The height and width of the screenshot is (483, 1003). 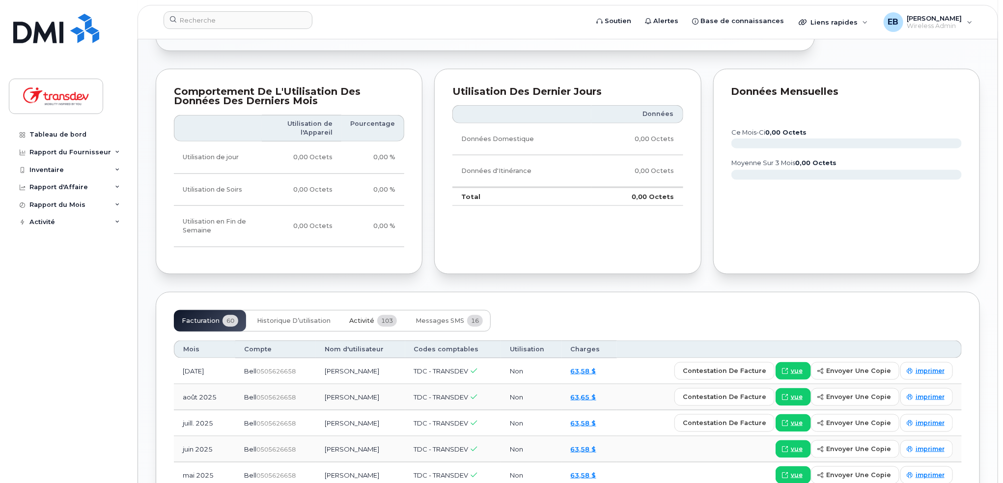 I want to click on td: juill. 2025, so click(x=204, y=423).